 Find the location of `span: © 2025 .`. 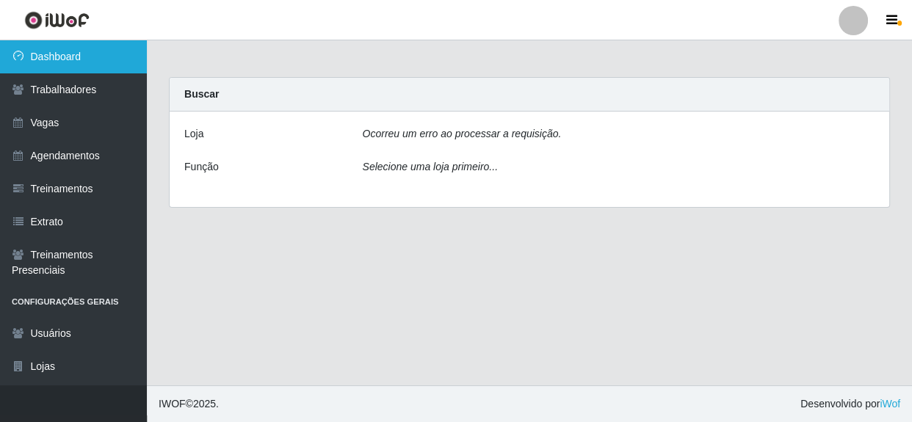

span: © 2025 . is located at coordinates (189, 404).